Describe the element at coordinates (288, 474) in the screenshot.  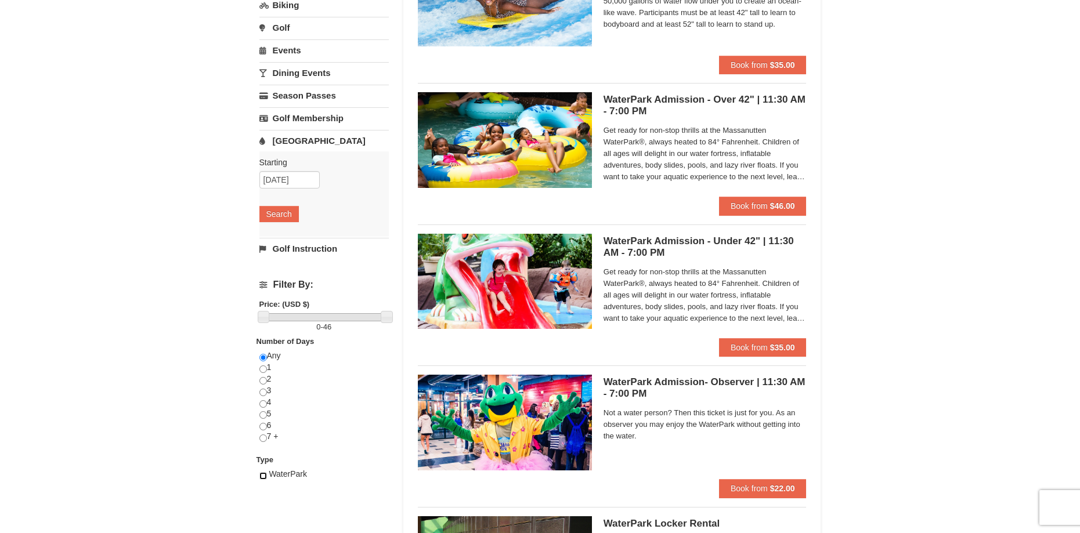
I see `span: WaterPark` at that location.